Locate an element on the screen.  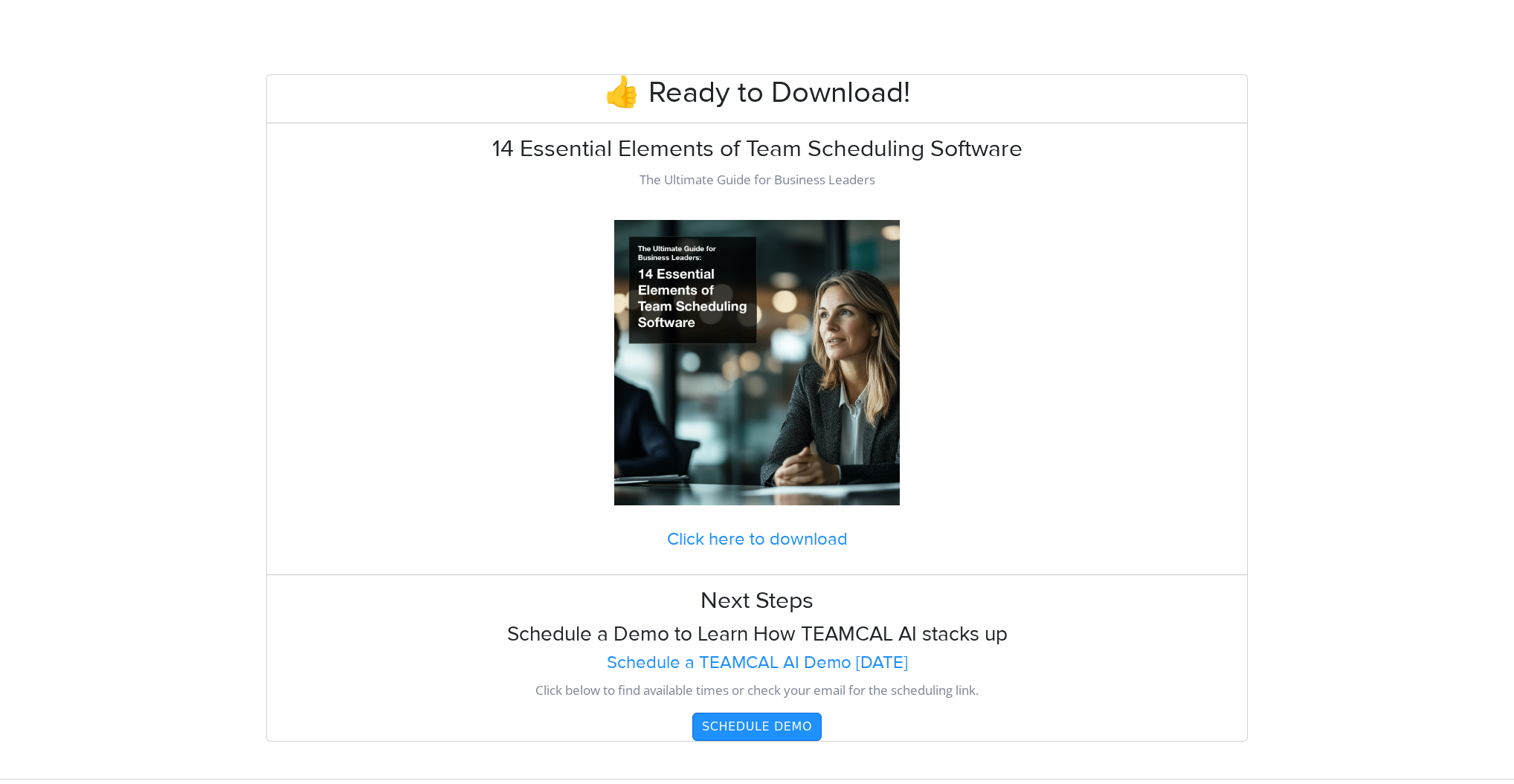
p: The Ultimate Guide for Business Leaders is located at coordinates (757, 180).